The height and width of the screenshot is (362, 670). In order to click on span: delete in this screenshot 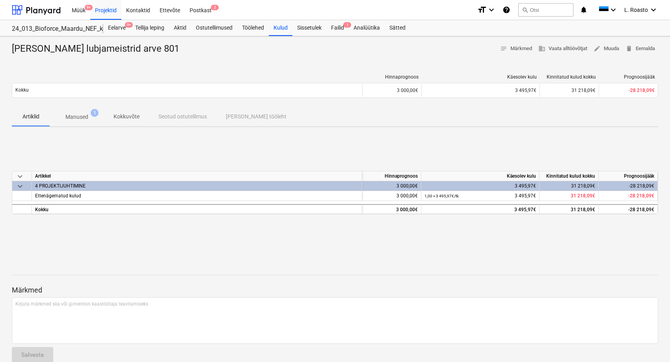, I will do `click(629, 48)`.